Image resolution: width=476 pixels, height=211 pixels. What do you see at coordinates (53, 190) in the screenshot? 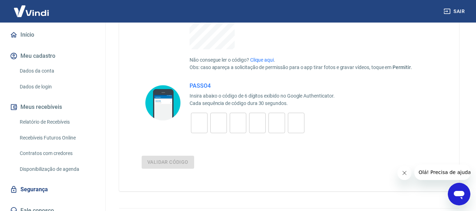
I see `a: Segurança` at bounding box center [53, 190].